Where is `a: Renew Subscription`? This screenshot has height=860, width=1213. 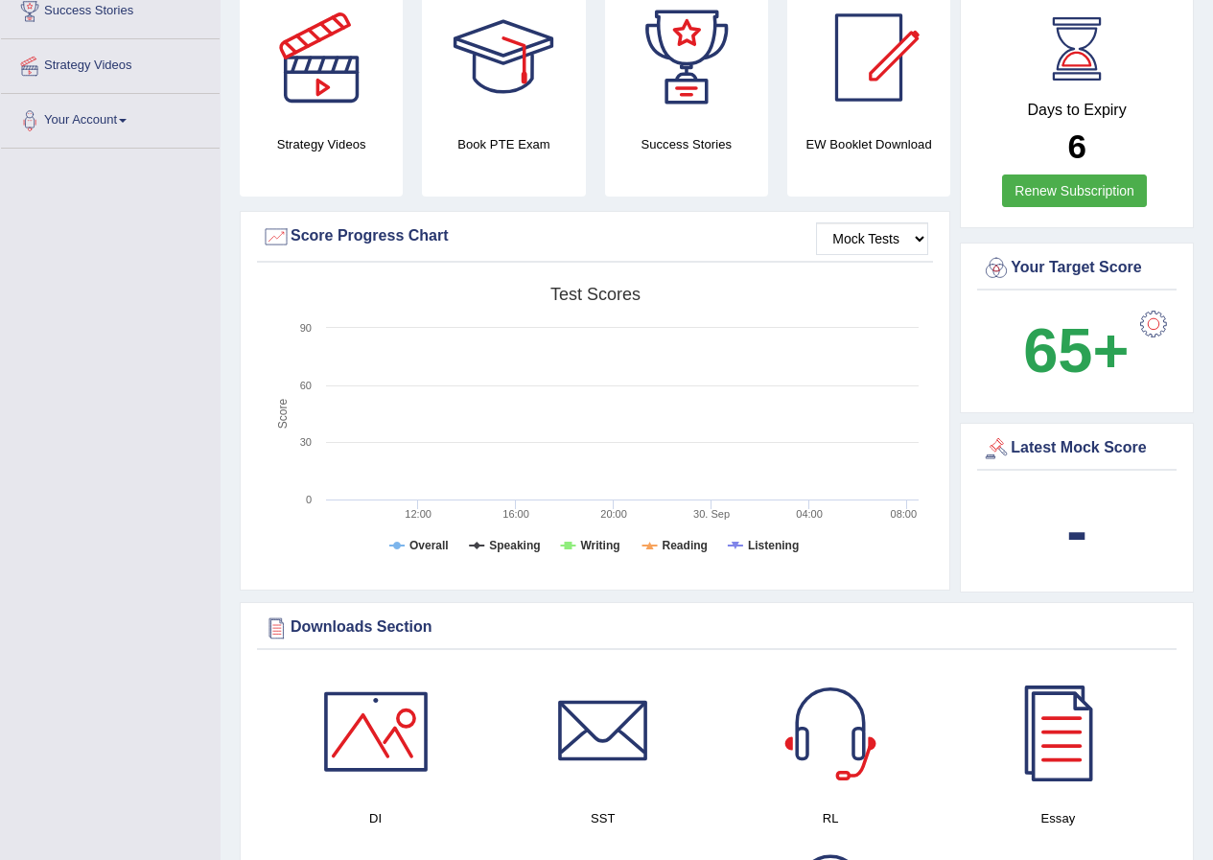
a: Renew Subscription is located at coordinates (1074, 191).